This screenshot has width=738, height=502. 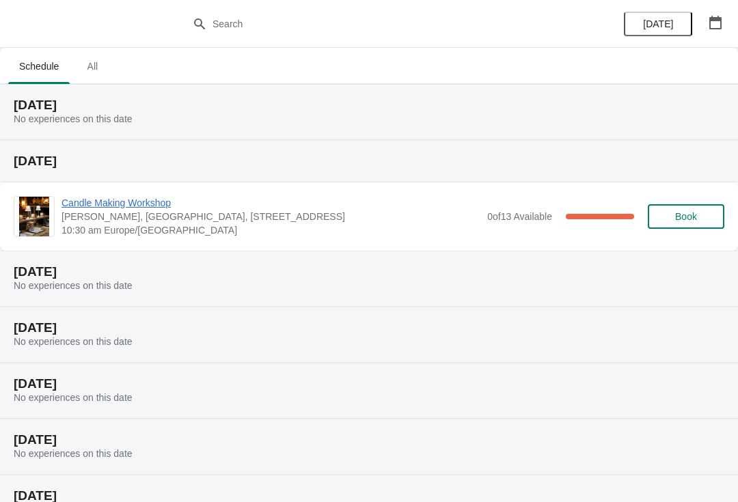 I want to click on button: Book, so click(x=686, y=217).